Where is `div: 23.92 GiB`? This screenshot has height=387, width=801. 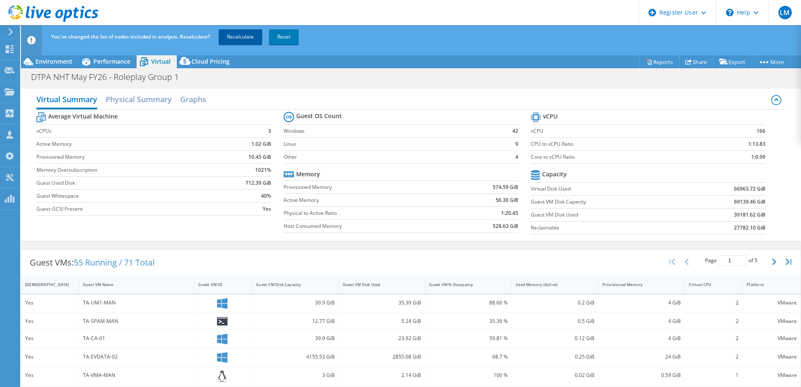
div: 23.92 GiB is located at coordinates (382, 339).